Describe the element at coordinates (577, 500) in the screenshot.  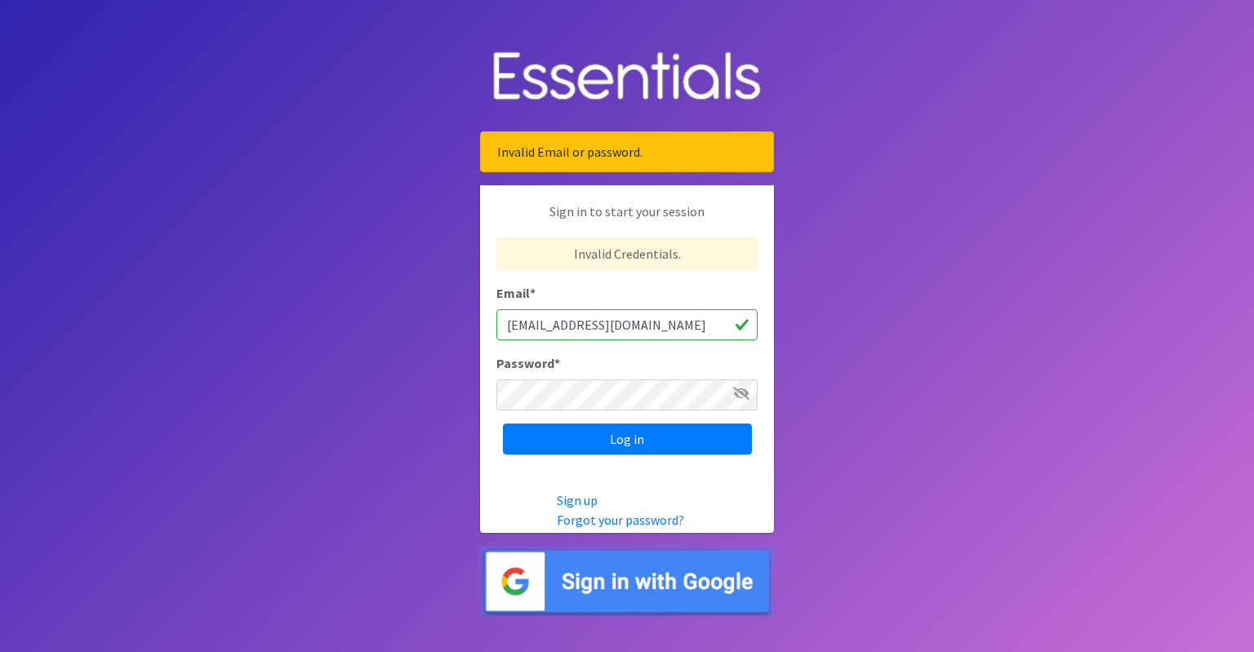
I see `a: Sign up` at that location.